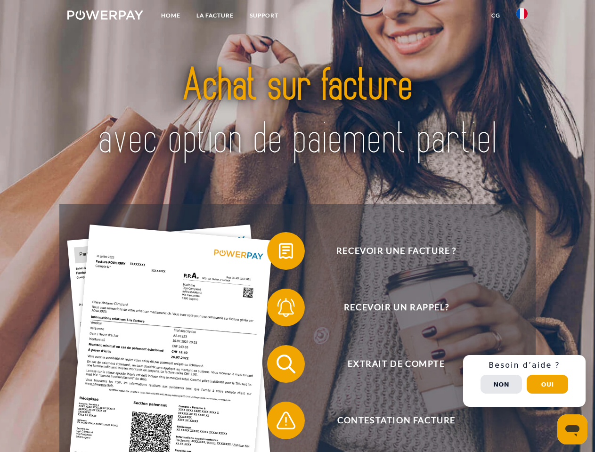  What do you see at coordinates (396, 251) in the screenshot?
I see `span: Recevoir une facture ?` at bounding box center [396, 251].